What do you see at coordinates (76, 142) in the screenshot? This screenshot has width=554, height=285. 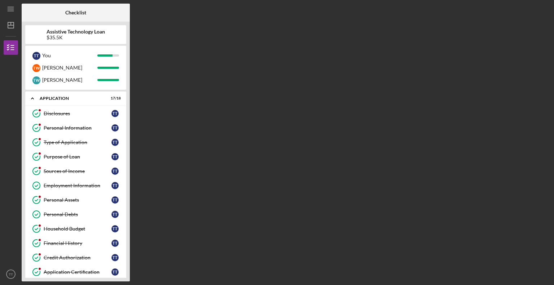 I see `a: Type of ApplicationTT` at bounding box center [76, 142].